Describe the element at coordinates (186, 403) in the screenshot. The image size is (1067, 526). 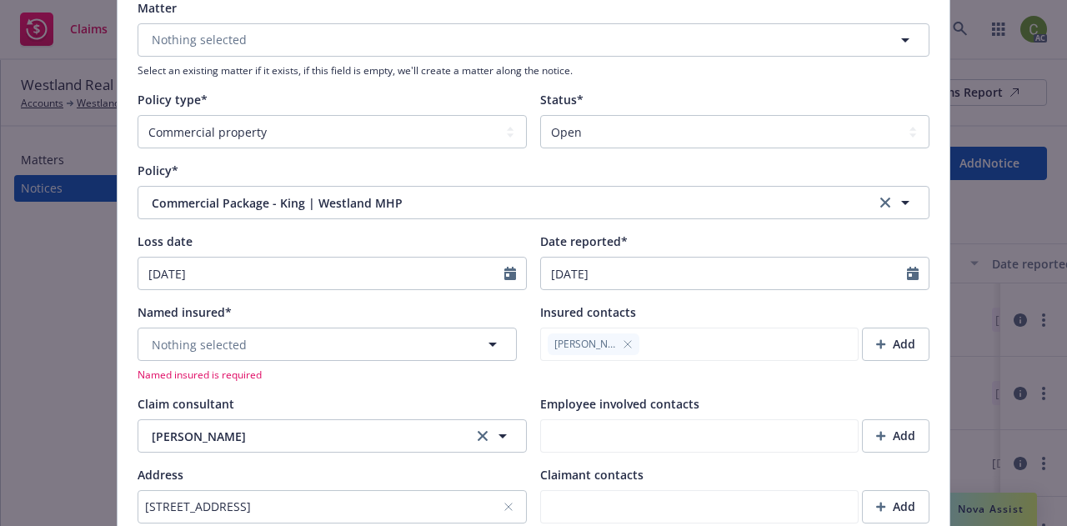
I see `span: Claim consultant` at that location.